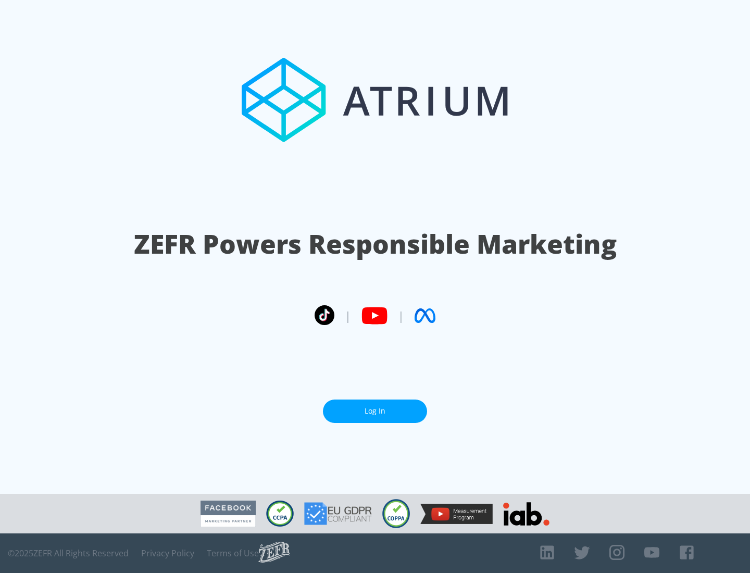  I want to click on img: YouTube Measurement Program, so click(456, 514).